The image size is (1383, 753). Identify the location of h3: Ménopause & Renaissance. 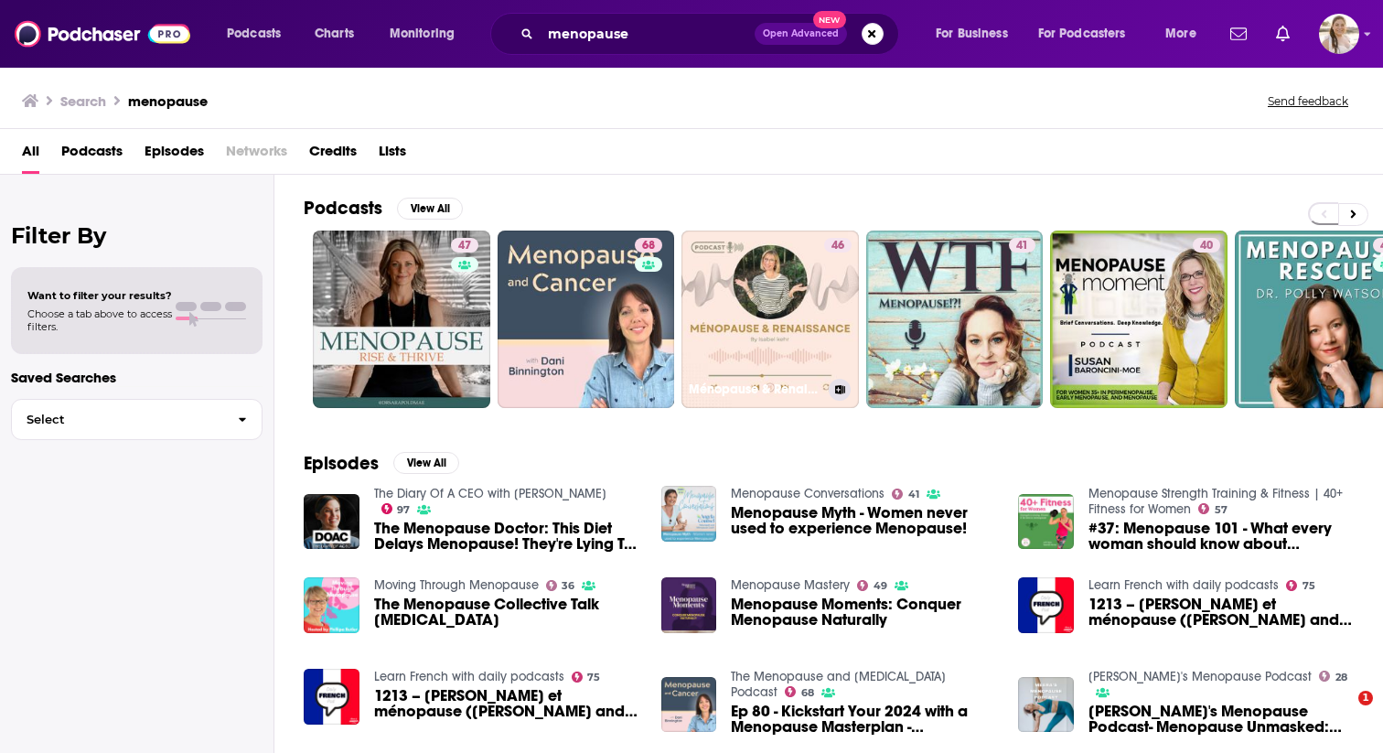
(755, 389).